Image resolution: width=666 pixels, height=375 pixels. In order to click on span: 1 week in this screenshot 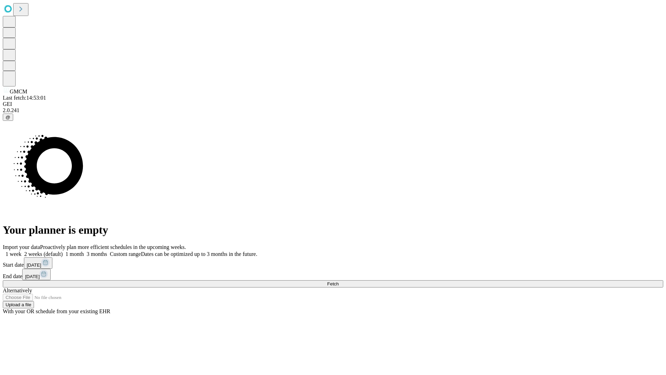, I will do `click(14, 254)`.